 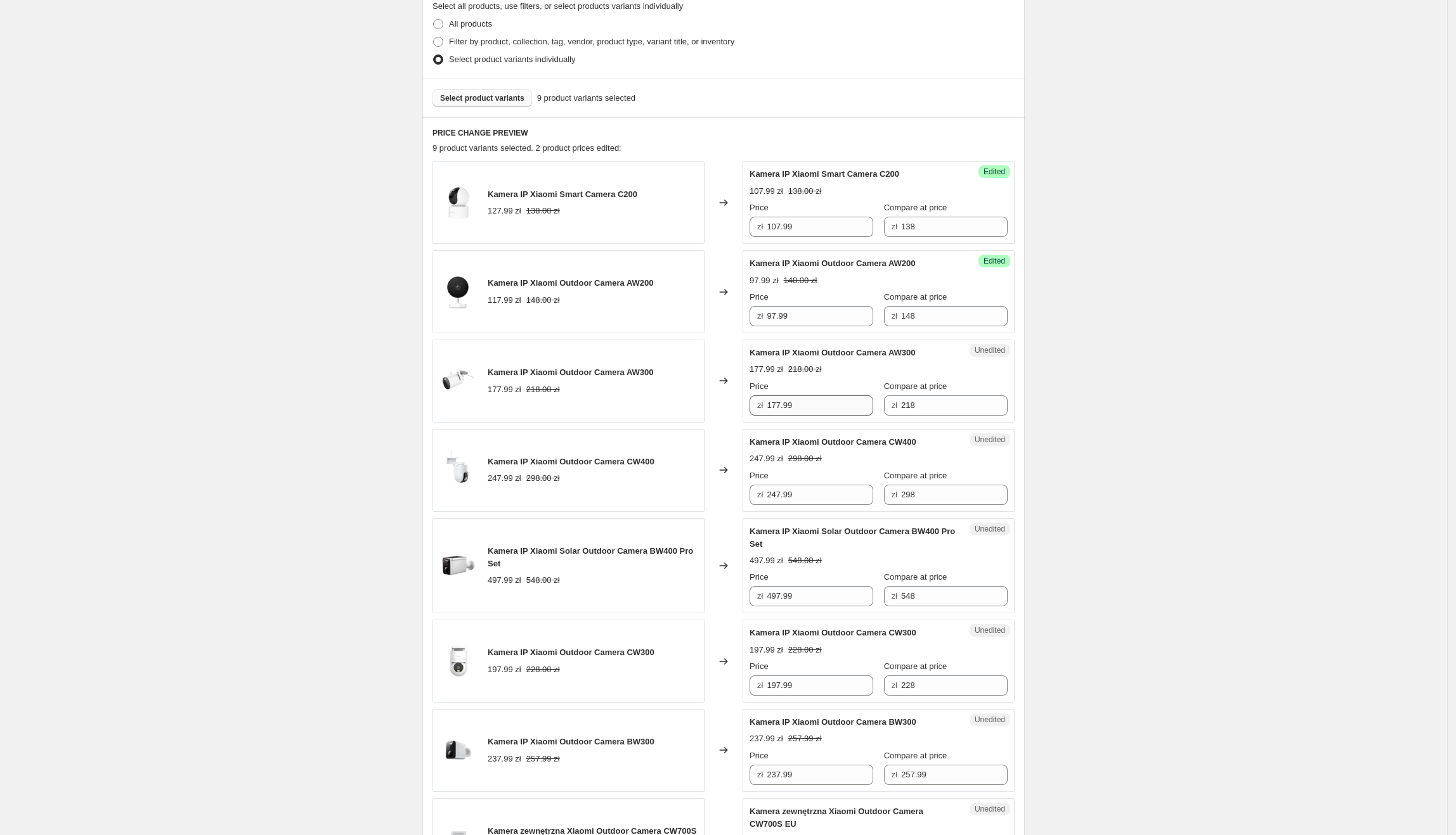 What do you see at coordinates (482, 98) in the screenshot?
I see `span: Select product variants` at bounding box center [482, 98].